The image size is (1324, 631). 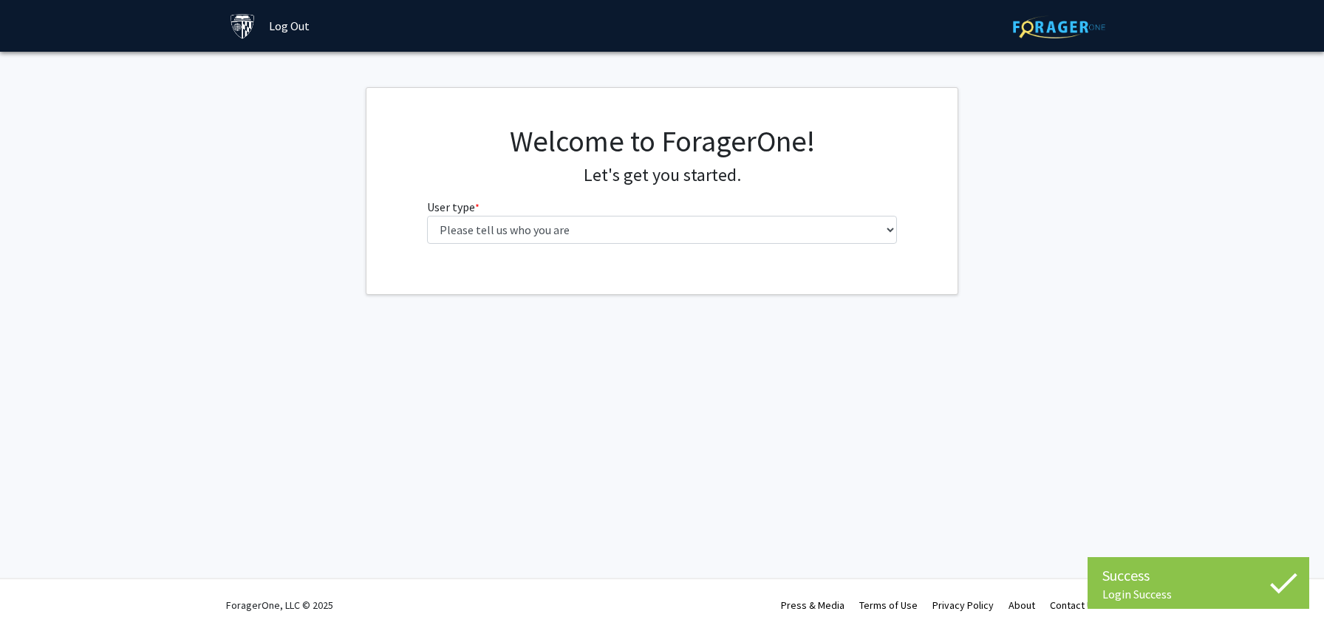 I want to click on h4: Let's get you started., so click(x=662, y=175).